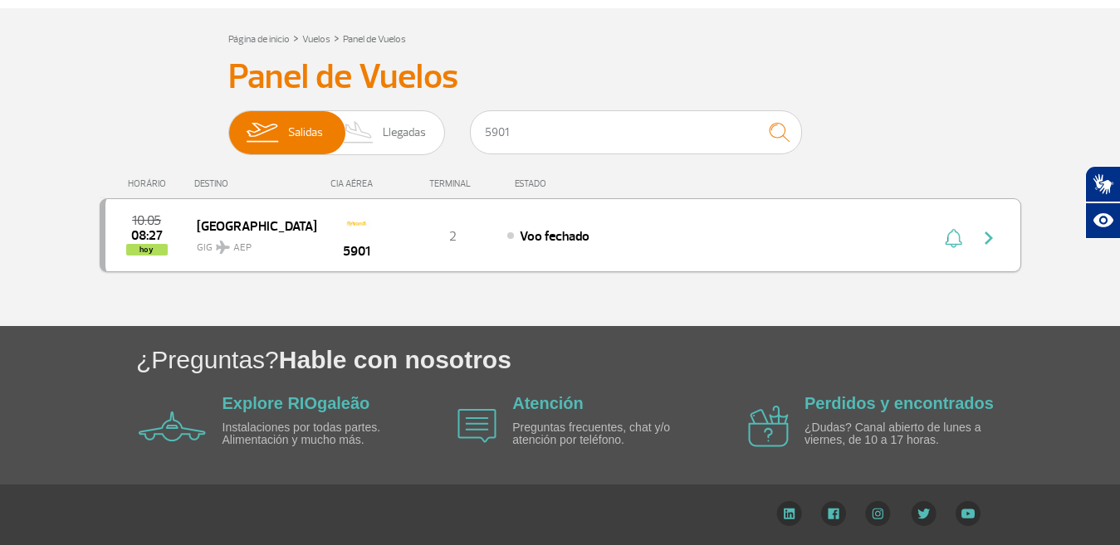 The image size is (1120, 545). I want to click on button: Abrir tradutor de língua de sinais., so click(1102, 184).